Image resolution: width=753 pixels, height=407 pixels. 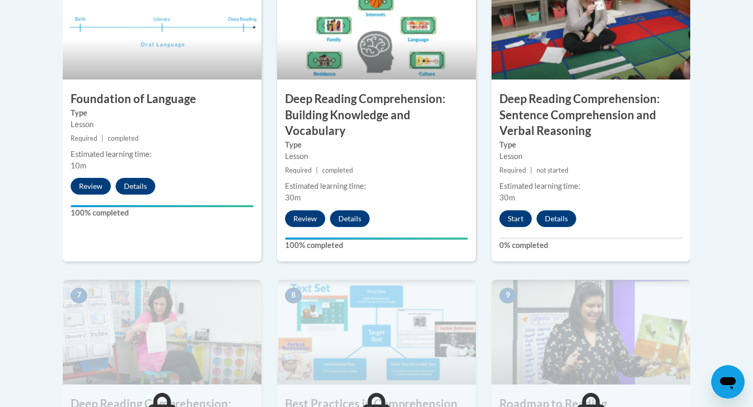 I want to click on span: 8, so click(x=294, y=296).